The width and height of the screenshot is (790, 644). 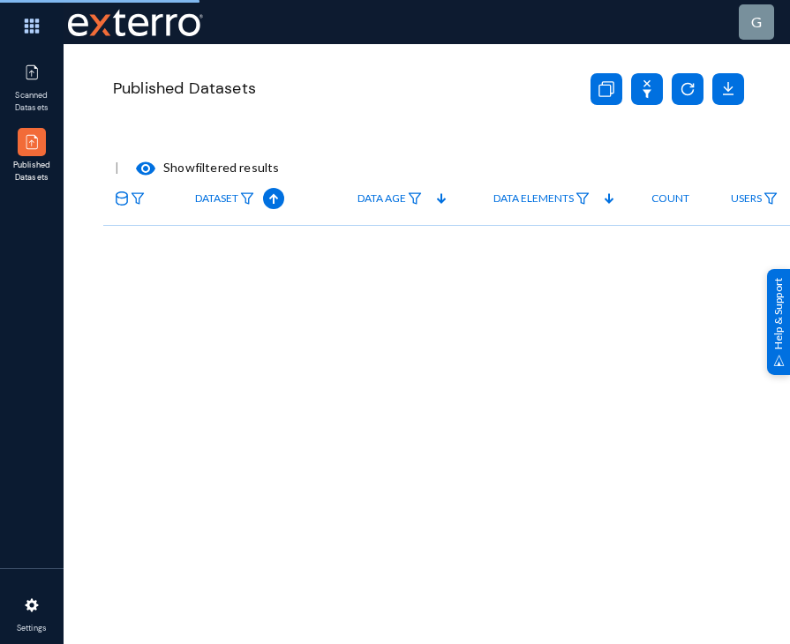 What do you see at coordinates (135, 22) in the screenshot?
I see `img: exterro-work-mark.svg` at bounding box center [135, 22].